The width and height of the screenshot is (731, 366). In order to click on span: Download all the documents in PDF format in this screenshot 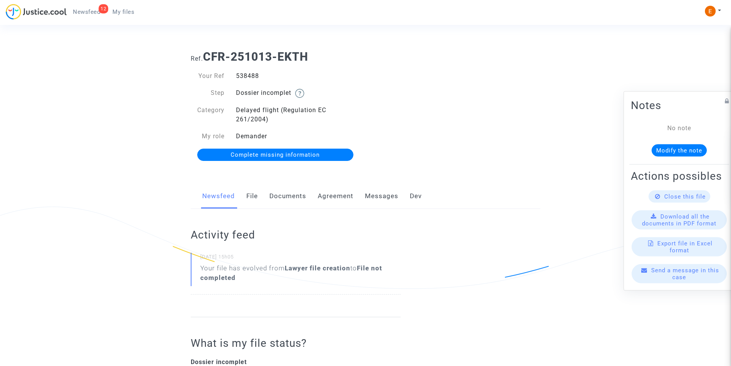, I will do `click(679, 219)`.